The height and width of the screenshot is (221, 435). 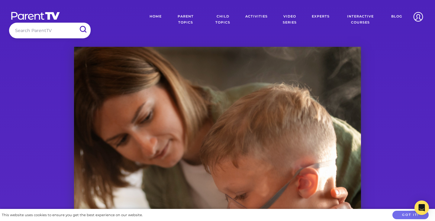 I want to click on input: Search ParentTV, so click(x=50, y=30).